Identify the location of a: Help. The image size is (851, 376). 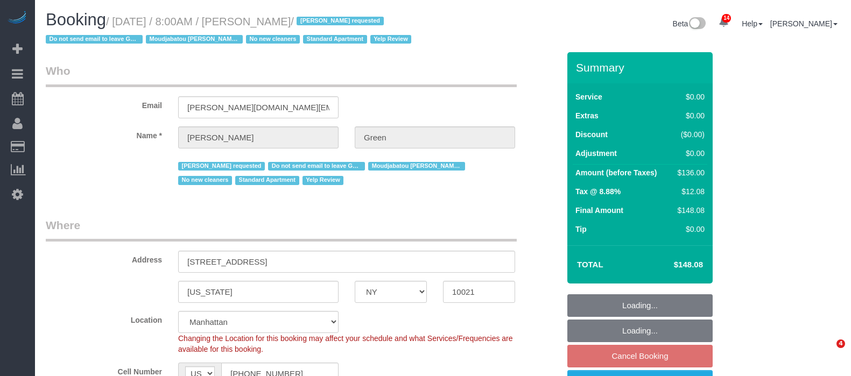
(752, 24).